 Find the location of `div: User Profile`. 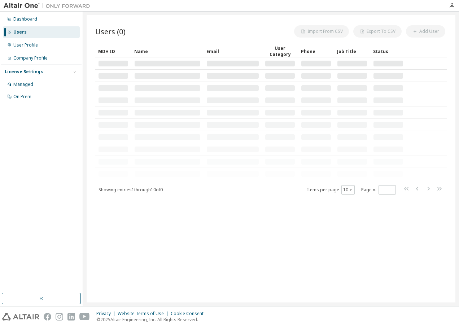

div: User Profile is located at coordinates (26, 45).